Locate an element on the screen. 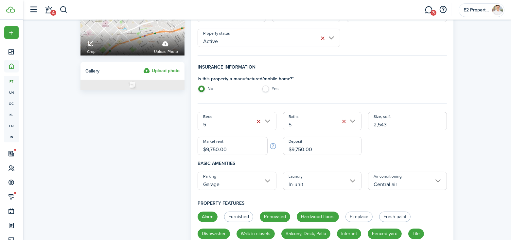 The width and height of the screenshot is (511, 240). a: Notifications is located at coordinates (49, 10).